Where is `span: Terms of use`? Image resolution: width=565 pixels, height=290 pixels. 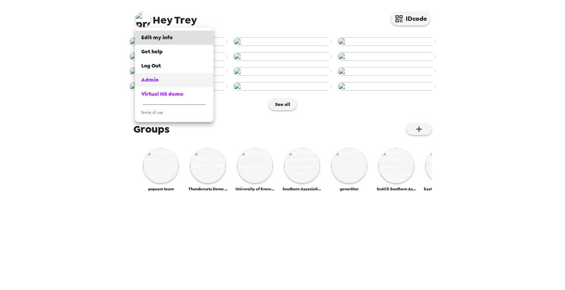 span: Terms of use is located at coordinates (152, 112).